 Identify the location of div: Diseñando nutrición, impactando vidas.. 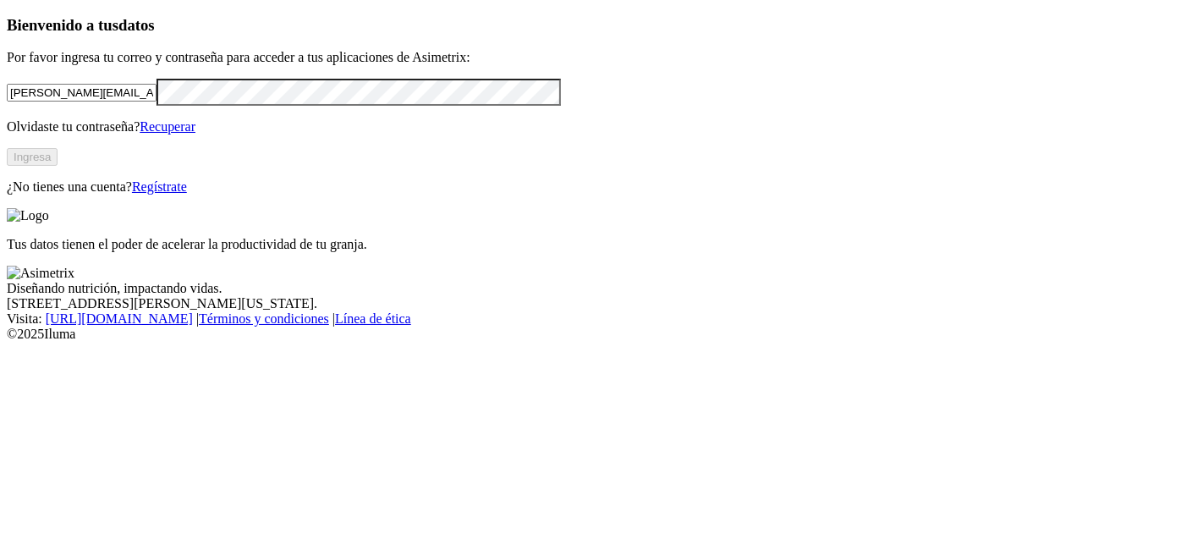
(601, 288).